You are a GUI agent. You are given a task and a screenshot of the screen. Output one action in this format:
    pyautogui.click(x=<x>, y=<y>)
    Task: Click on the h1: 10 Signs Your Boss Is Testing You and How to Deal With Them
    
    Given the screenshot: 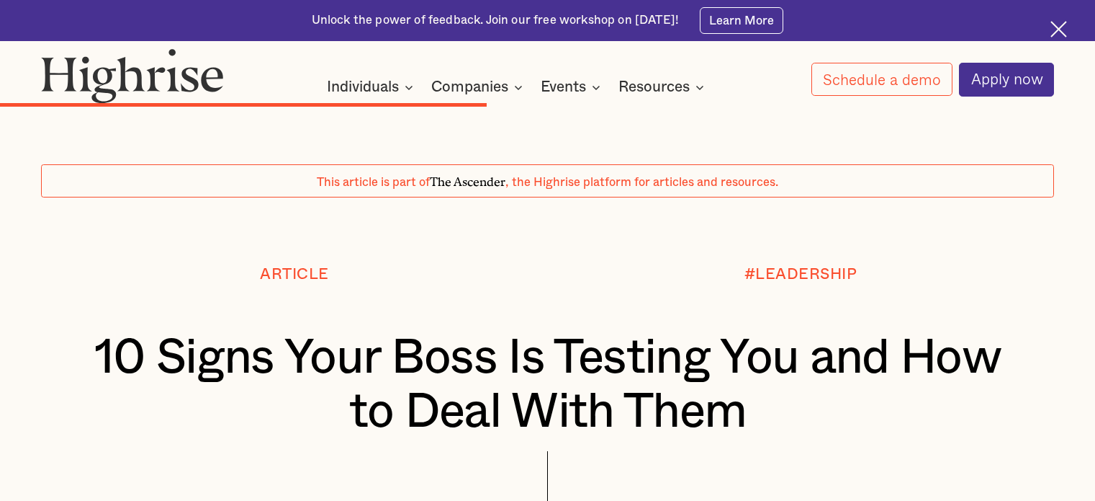 What is the action you would take?
    pyautogui.click(x=548, y=384)
    